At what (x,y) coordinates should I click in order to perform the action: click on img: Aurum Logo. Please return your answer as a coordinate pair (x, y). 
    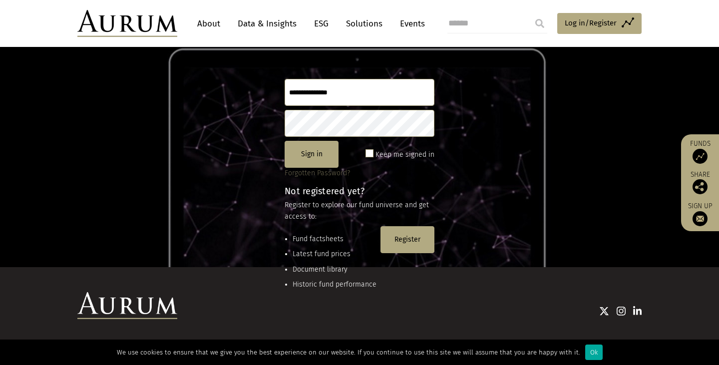
    Looking at the image, I should click on (127, 306).